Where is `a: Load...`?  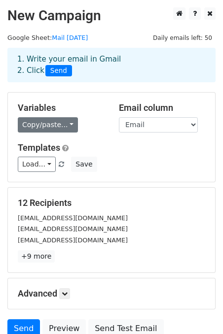 a: Load... is located at coordinates (36, 164).